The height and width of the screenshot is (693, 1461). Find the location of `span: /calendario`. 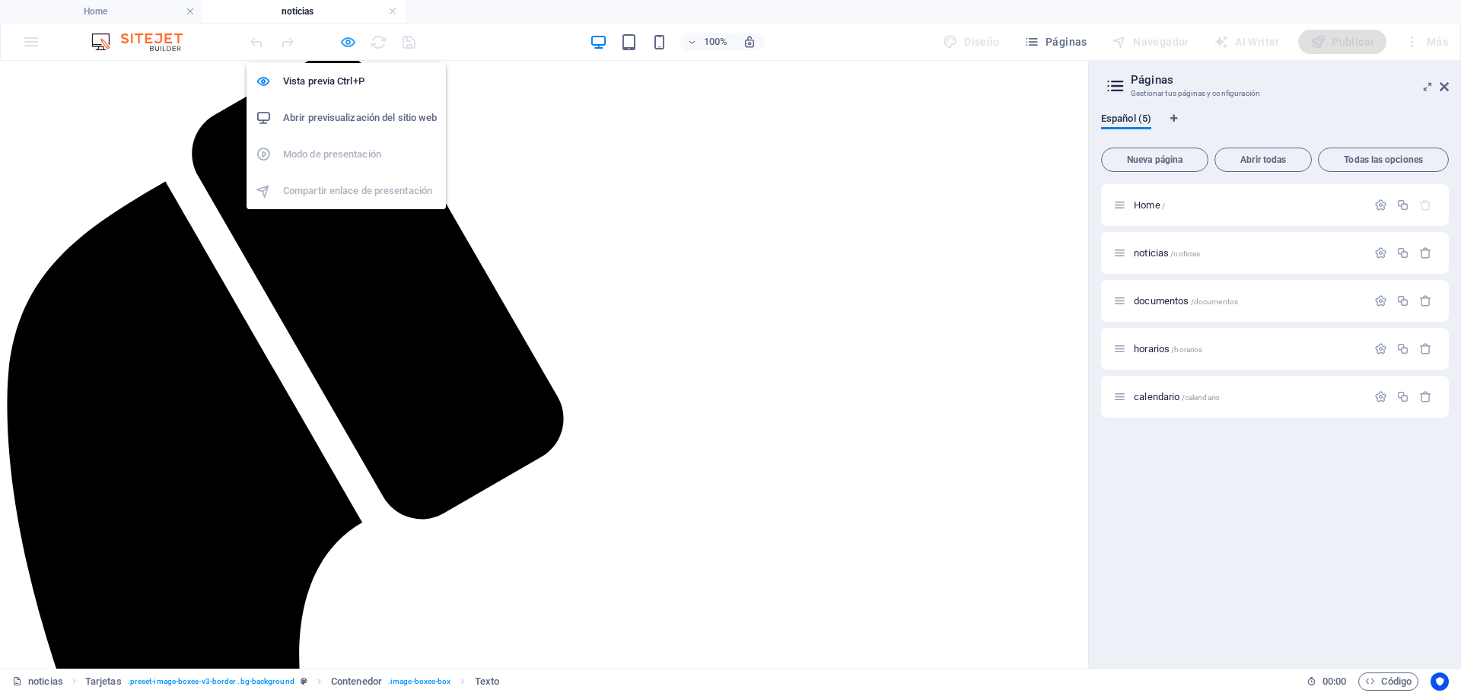

span: /calendario is located at coordinates (1201, 397).